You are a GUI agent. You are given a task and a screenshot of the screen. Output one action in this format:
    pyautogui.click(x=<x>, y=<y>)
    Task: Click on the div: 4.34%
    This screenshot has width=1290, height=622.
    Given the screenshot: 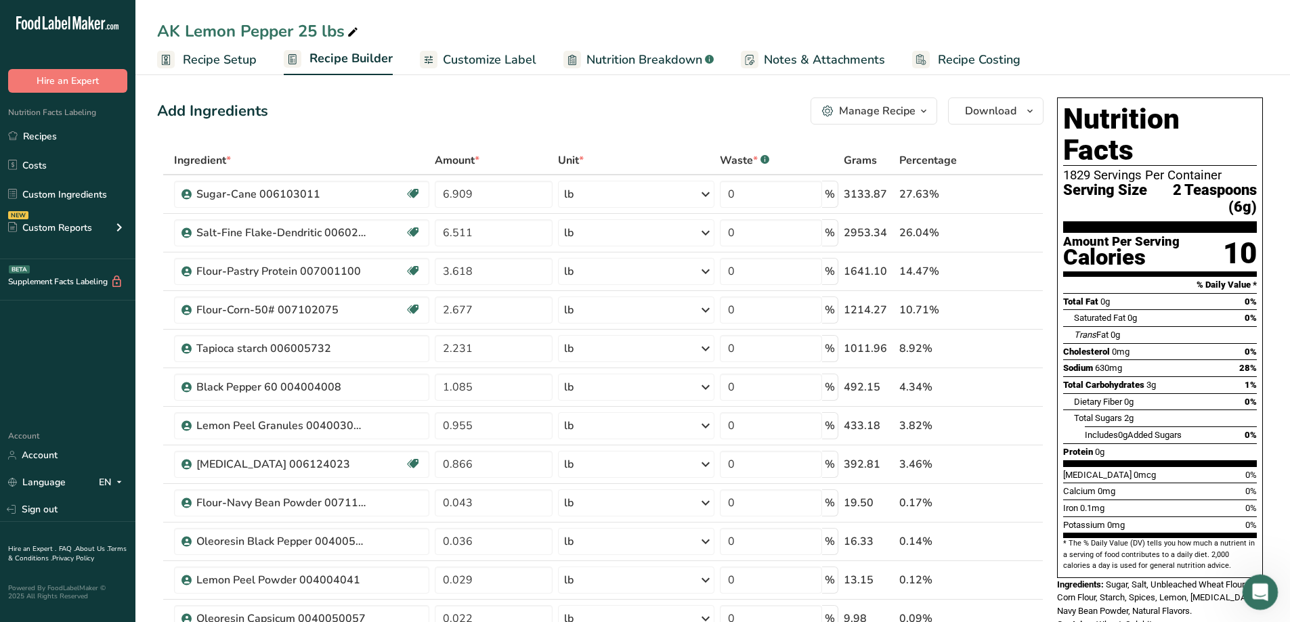 What is the action you would take?
    pyautogui.click(x=939, y=387)
    